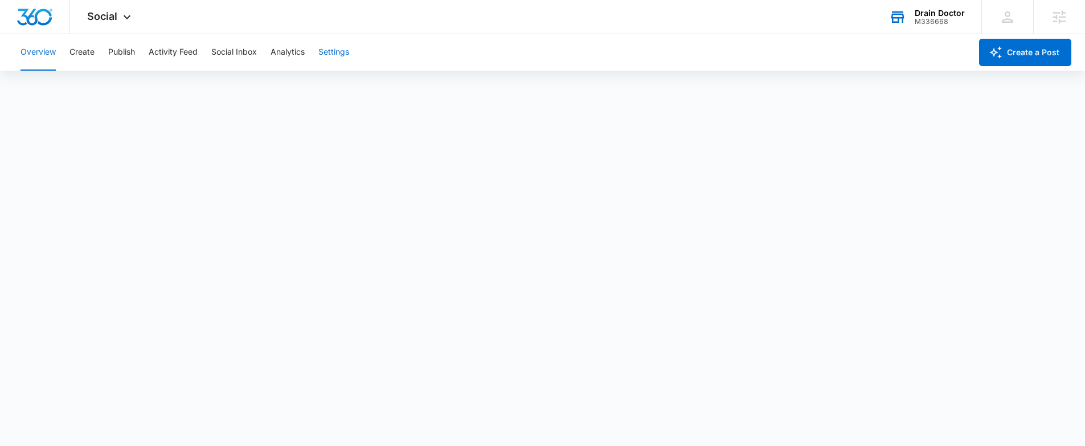 Image resolution: width=1085 pixels, height=446 pixels. What do you see at coordinates (35, 71) in the screenshot?
I see `img: tab_domain_overview_orange.svg` at bounding box center [35, 71].